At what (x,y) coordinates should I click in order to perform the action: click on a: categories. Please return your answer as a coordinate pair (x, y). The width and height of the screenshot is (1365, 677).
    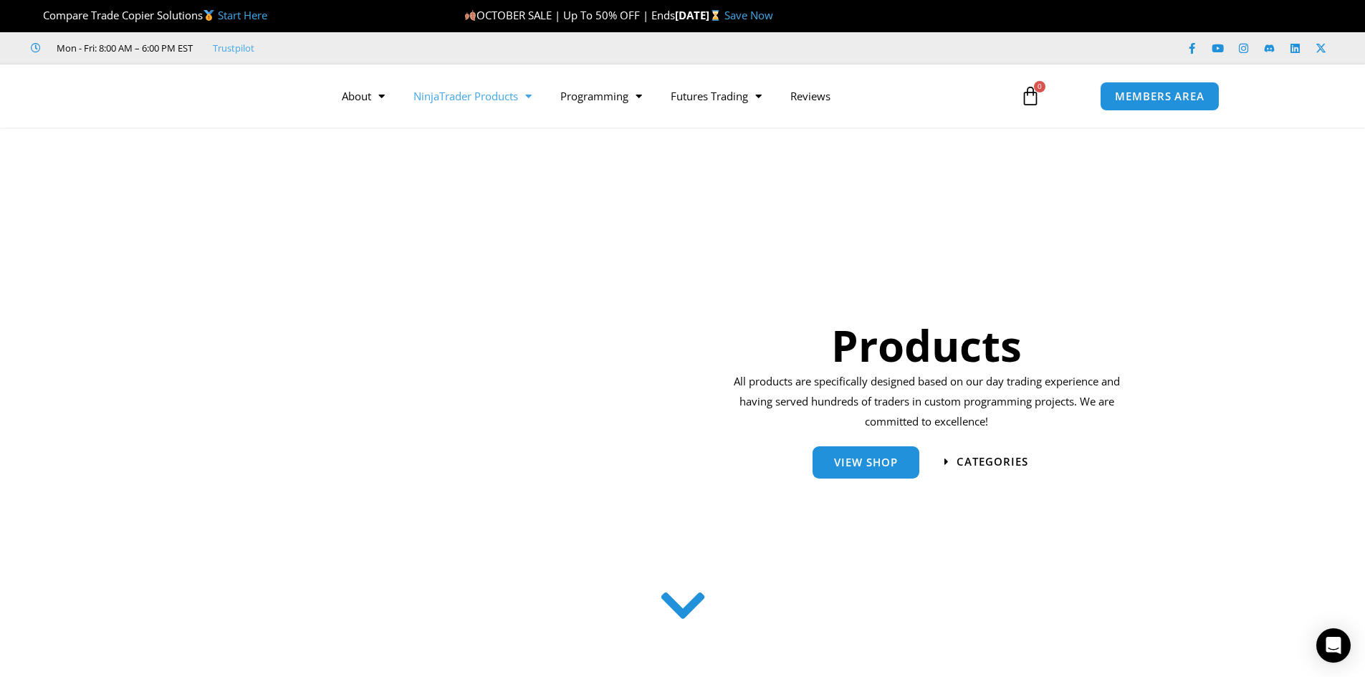
    Looking at the image, I should click on (986, 462).